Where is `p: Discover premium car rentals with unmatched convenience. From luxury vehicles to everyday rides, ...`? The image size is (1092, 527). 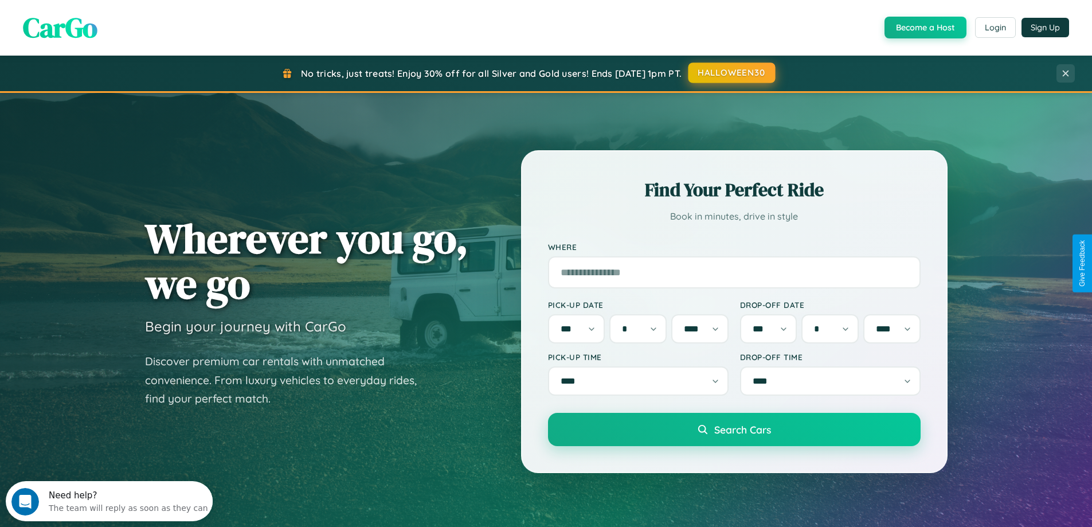 p: Discover premium car rentals with unmatched convenience. From luxury vehicles to everyday rides, ... is located at coordinates (288, 380).